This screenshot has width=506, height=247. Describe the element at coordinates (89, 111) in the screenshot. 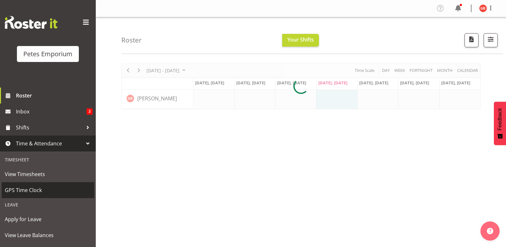

I see `span: 3` at that location.